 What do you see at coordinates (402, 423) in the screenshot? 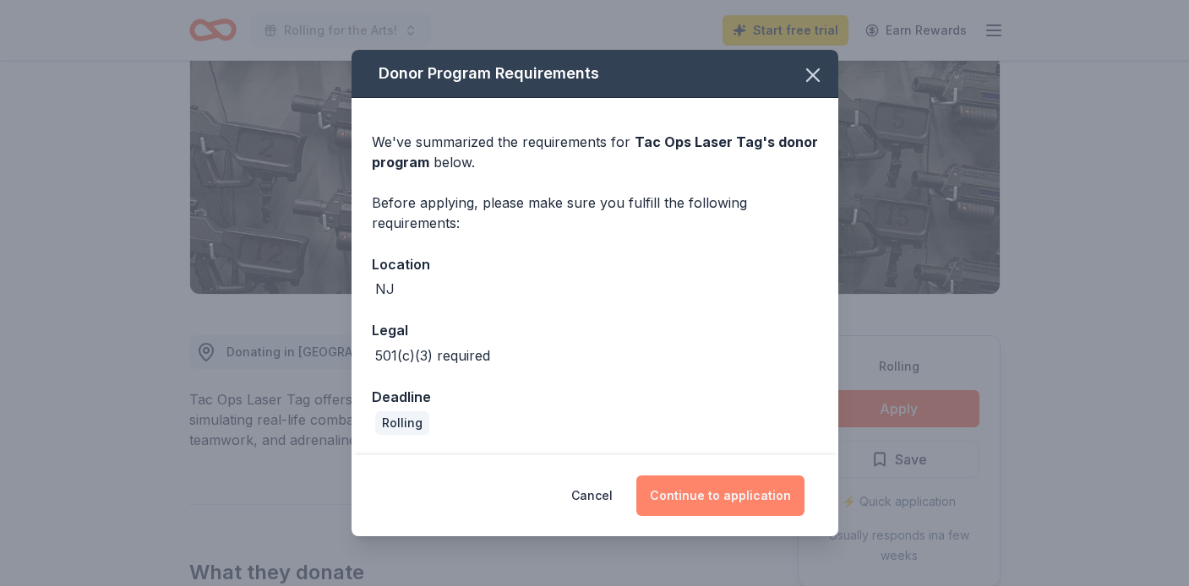
I see `div: Rolling` at bounding box center [402, 423].